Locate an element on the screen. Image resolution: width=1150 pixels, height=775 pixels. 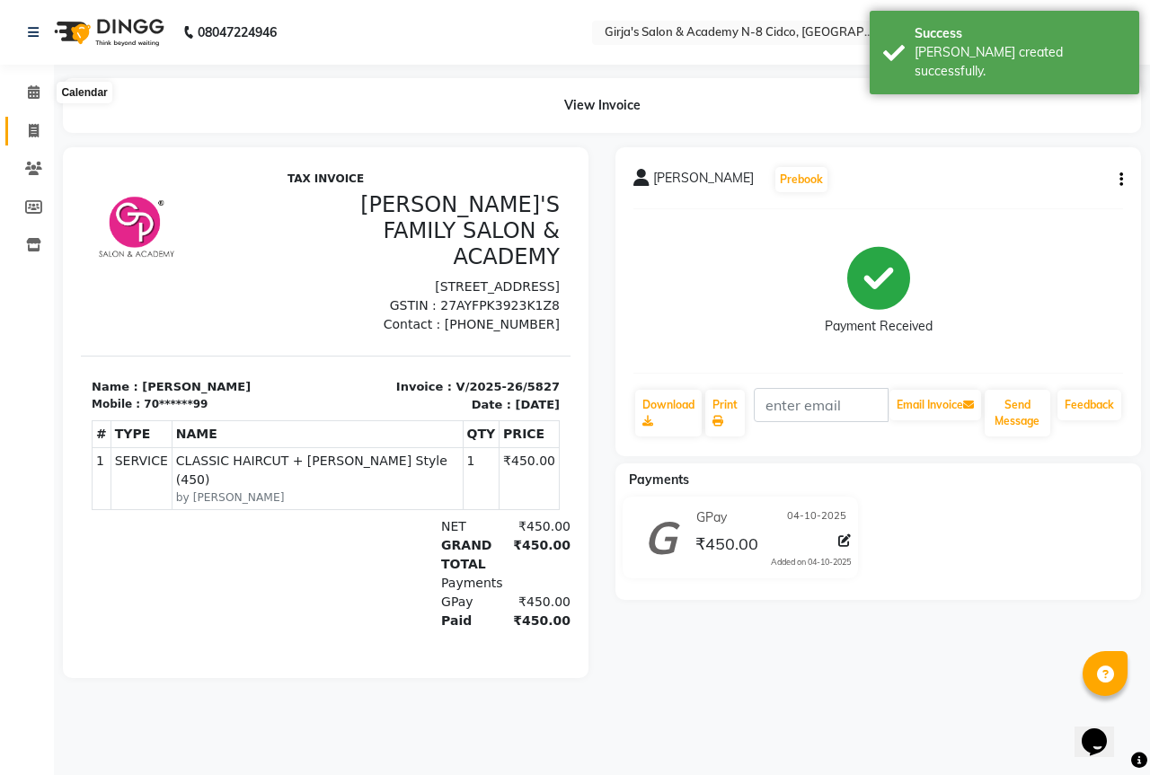
div: GRAND TOTAL is located at coordinates (385, 390).